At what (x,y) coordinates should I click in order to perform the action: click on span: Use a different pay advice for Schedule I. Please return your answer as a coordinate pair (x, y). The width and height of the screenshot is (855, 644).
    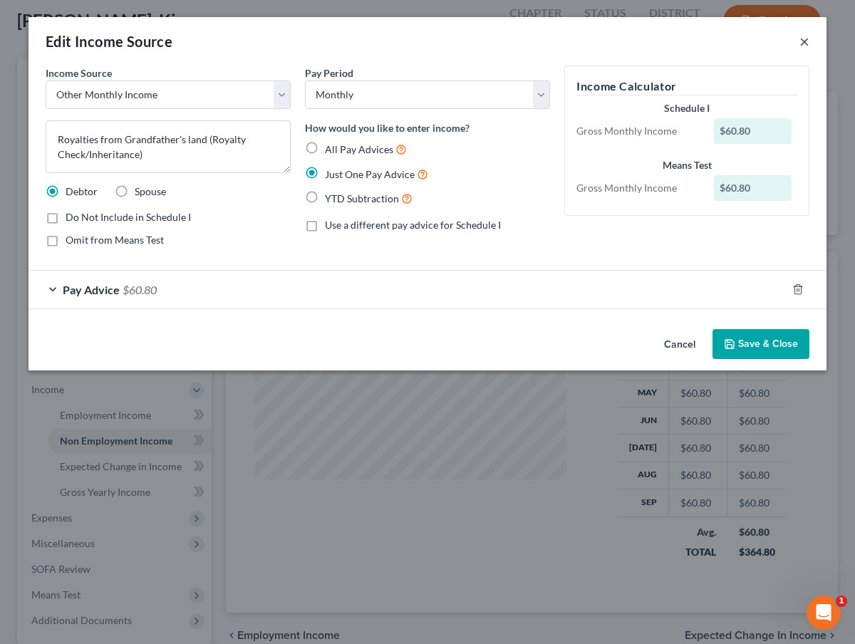
    Looking at the image, I should click on (412, 224).